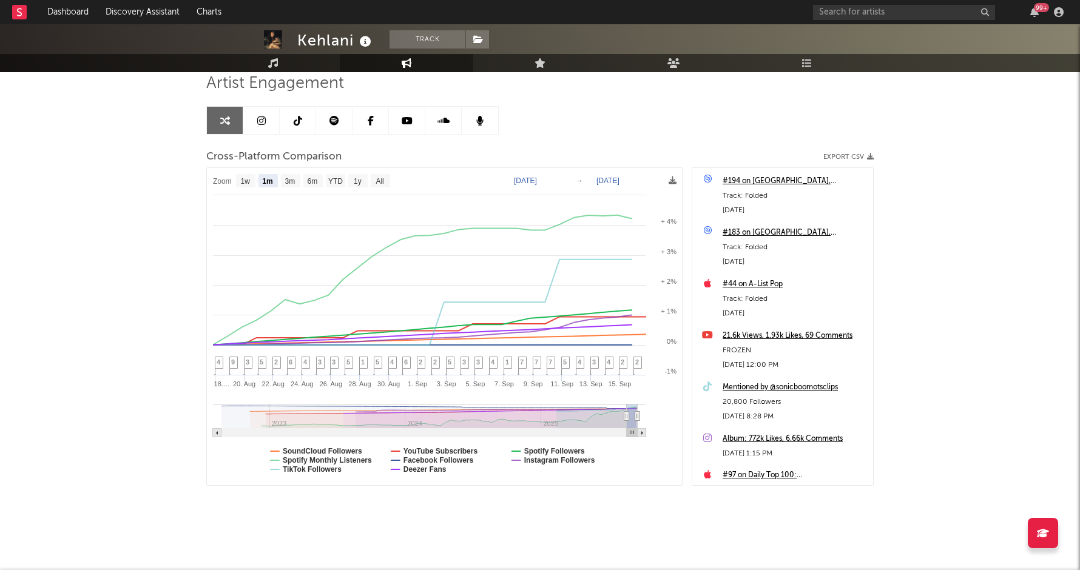  What do you see at coordinates (331, 384) in the screenshot?
I see `text: 26. Aug` at bounding box center [331, 384].